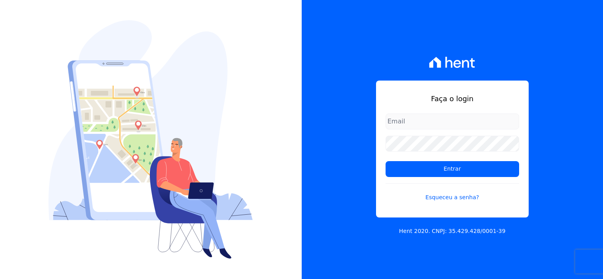 The width and height of the screenshot is (603, 279). Describe the element at coordinates (452, 169) in the screenshot. I see `input: Entrar` at that location.